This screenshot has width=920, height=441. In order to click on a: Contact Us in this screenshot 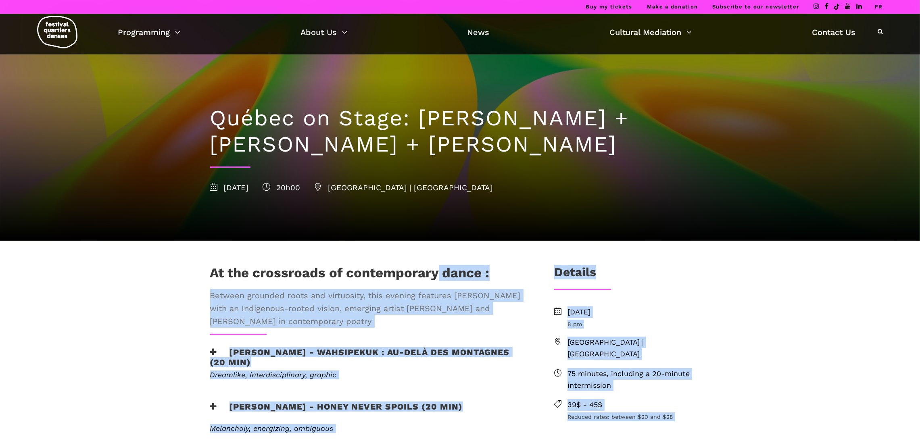, I will do `click(833, 32)`.